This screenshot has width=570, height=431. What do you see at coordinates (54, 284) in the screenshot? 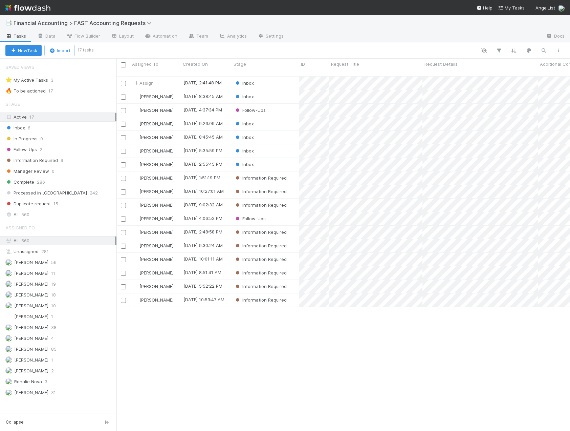
I see `span: 19` at bounding box center [54, 284].